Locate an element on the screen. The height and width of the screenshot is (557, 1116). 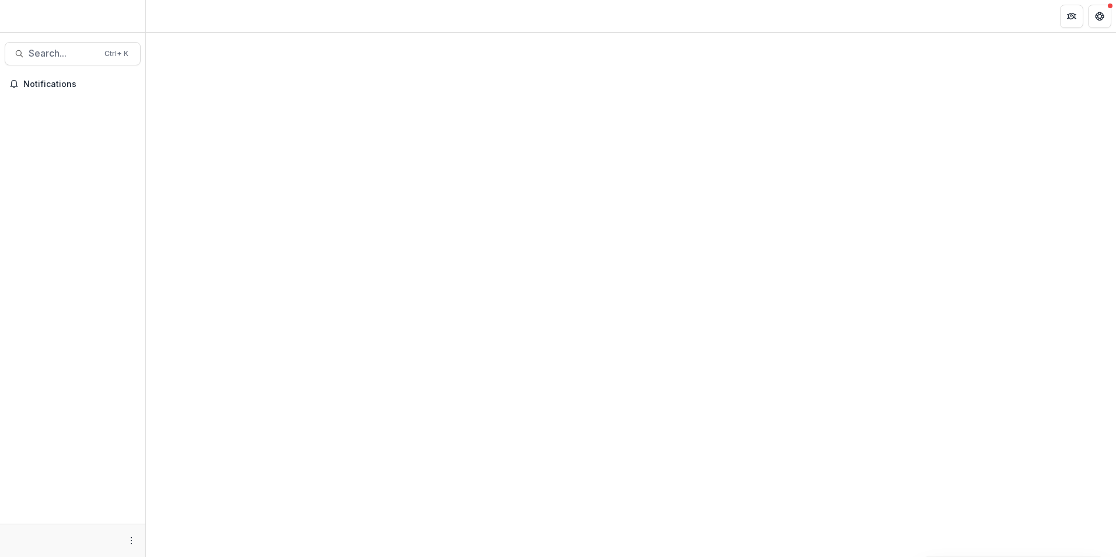
span: Search... is located at coordinates (63, 53).